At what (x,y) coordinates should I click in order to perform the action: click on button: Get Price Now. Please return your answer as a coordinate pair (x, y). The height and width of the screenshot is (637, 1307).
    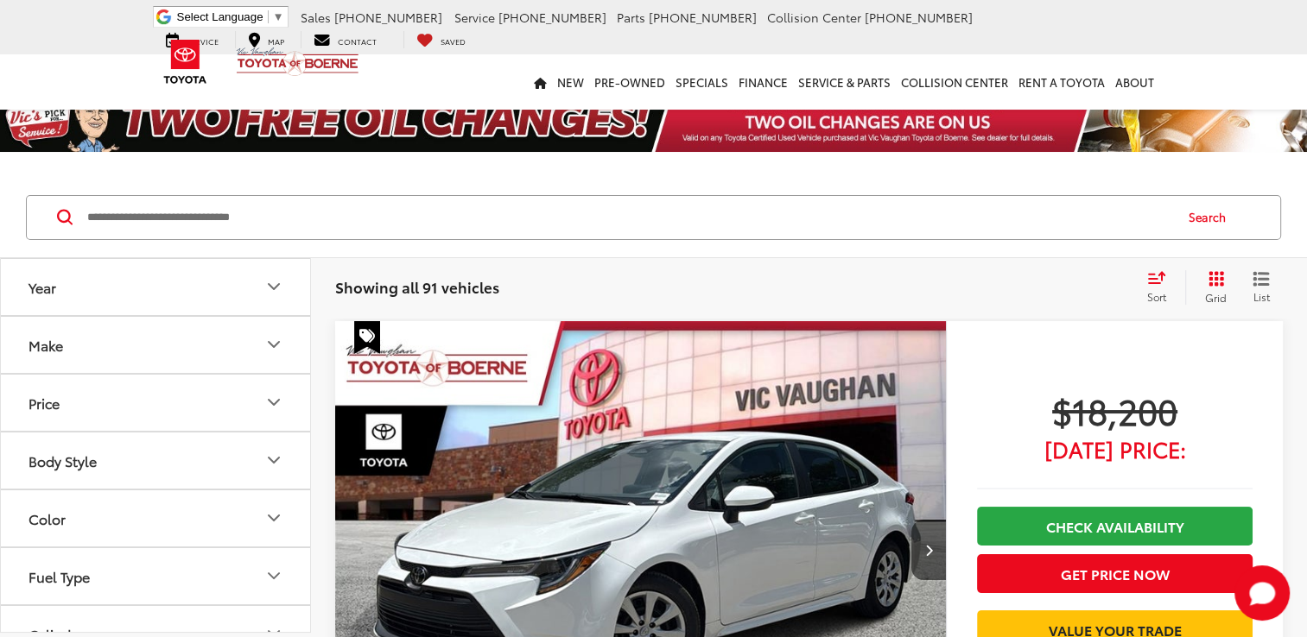
    Looking at the image, I should click on (1114, 574).